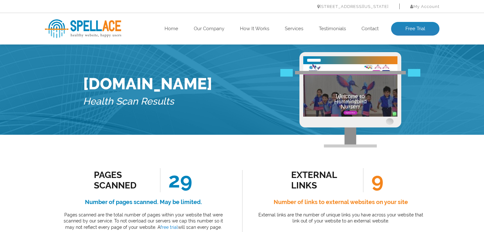 This screenshot has width=484, height=232. What do you see at coordinates (341, 203) in the screenshot?
I see `h4: Number of links to external websites on your site` at bounding box center [341, 203].